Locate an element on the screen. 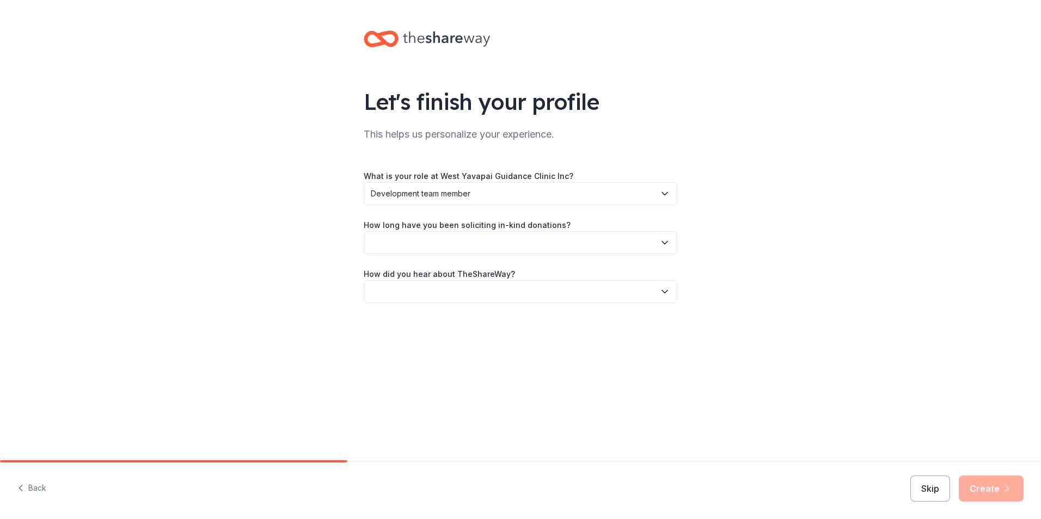  button: Skip is located at coordinates (930, 489).